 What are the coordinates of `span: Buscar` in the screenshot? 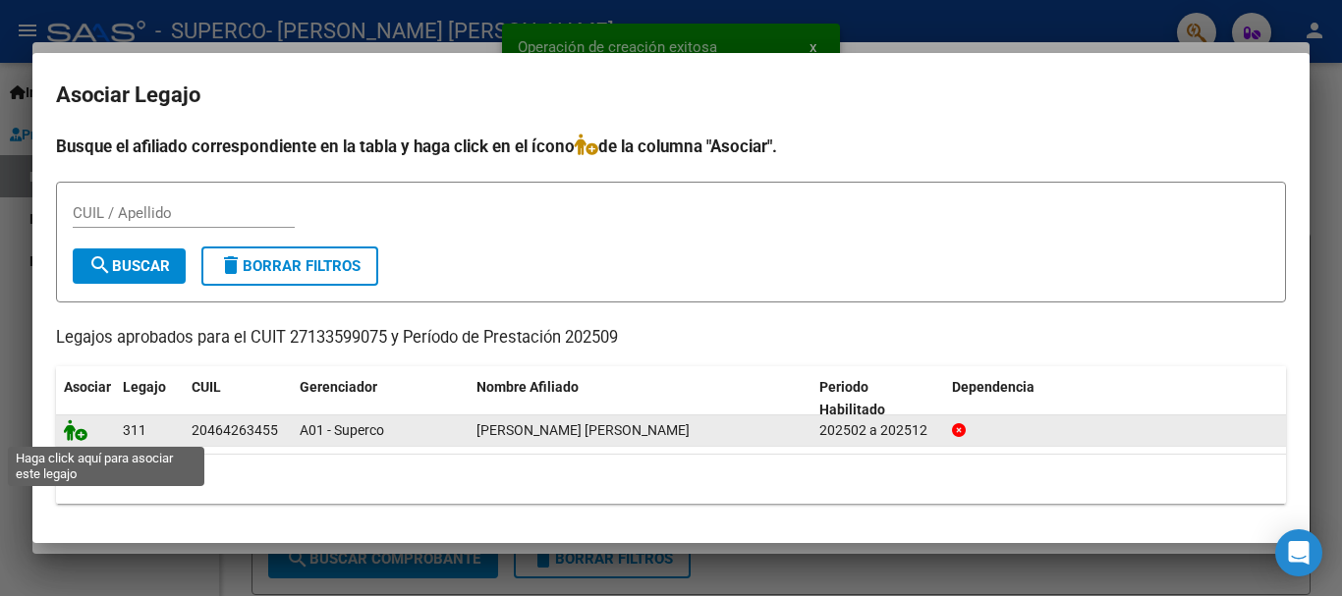 It's located at (129, 266).